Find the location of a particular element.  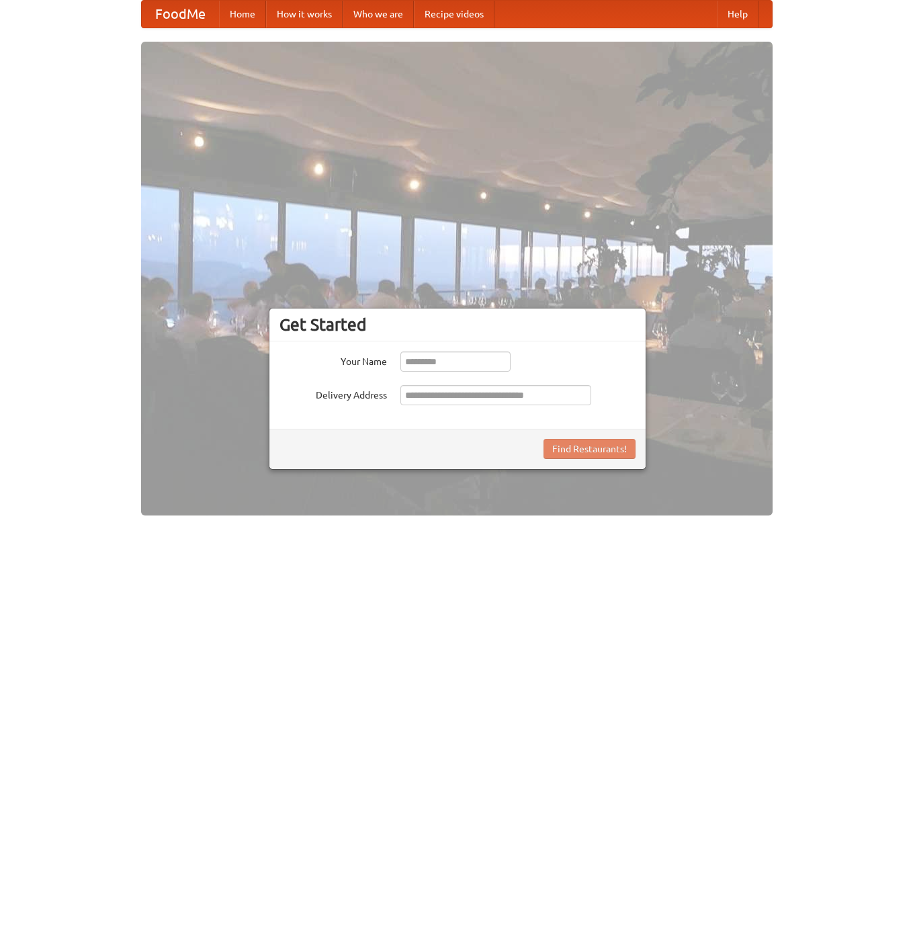

label: Delivery Address is located at coordinates (333, 393).